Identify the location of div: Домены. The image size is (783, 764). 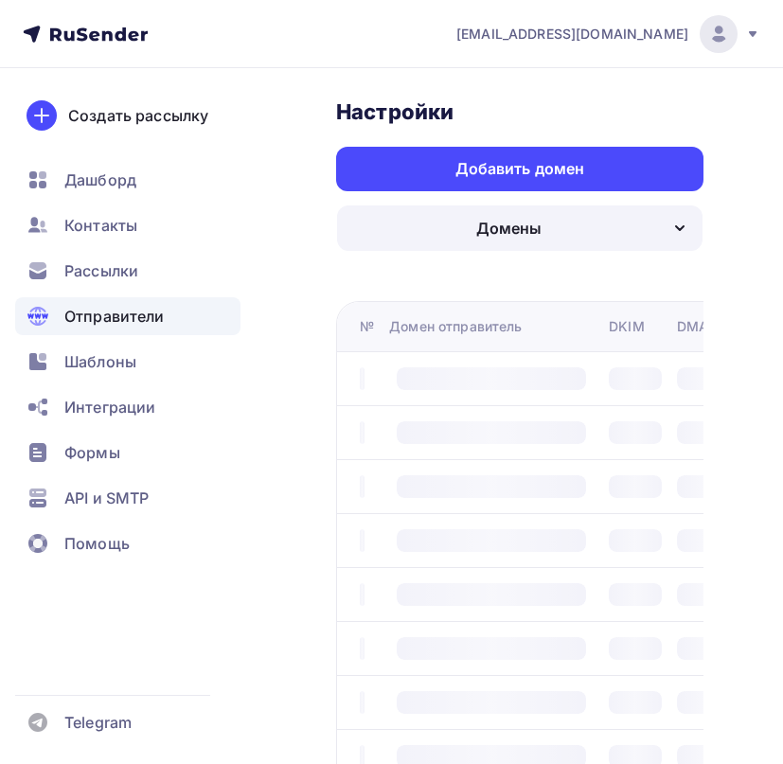
(508, 228).